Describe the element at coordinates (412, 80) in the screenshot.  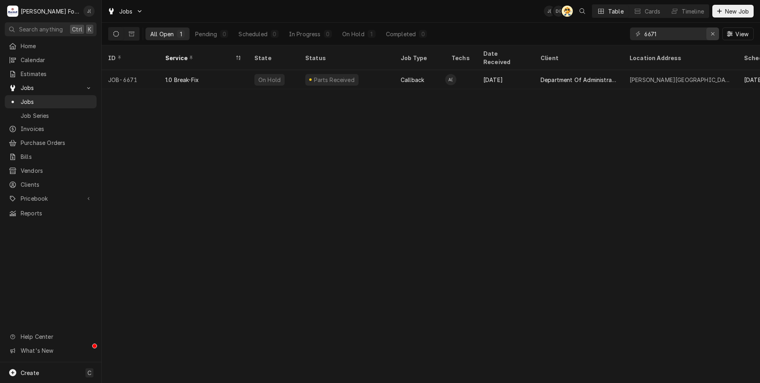
I see `div: Callback` at that location.